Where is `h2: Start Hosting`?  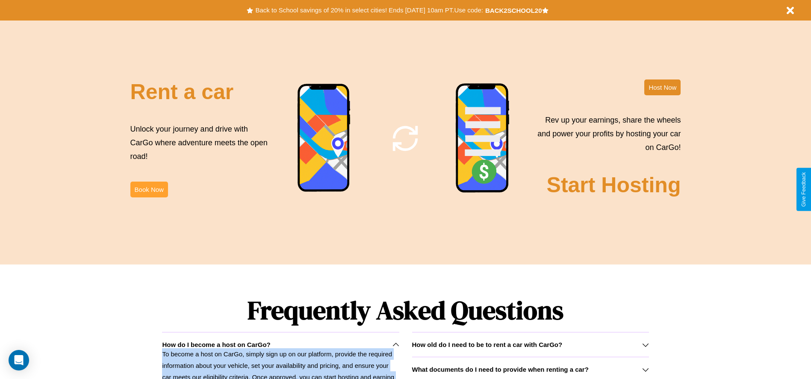
h2: Start Hosting is located at coordinates (614, 185).